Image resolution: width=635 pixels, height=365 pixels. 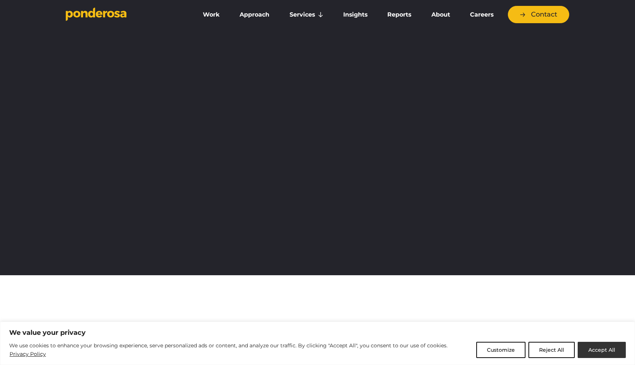 I want to click on a: Work, so click(x=211, y=15).